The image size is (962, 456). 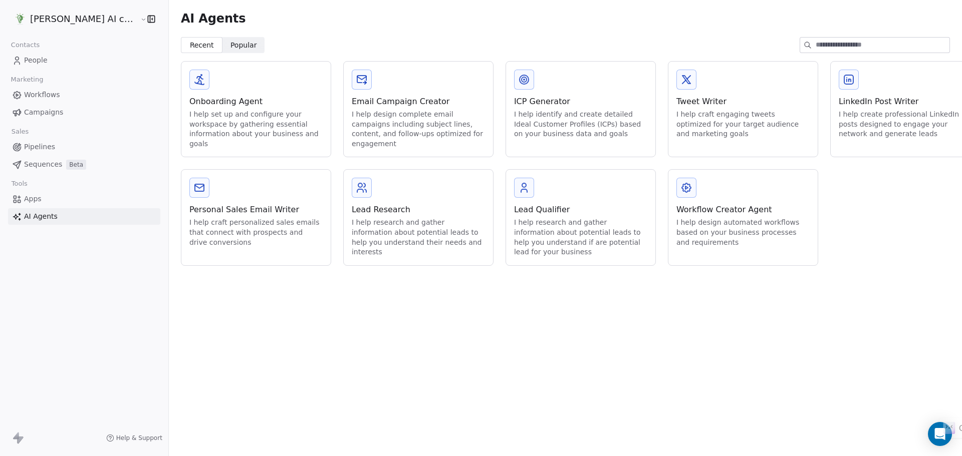 I want to click on span: Help & Support, so click(x=139, y=438).